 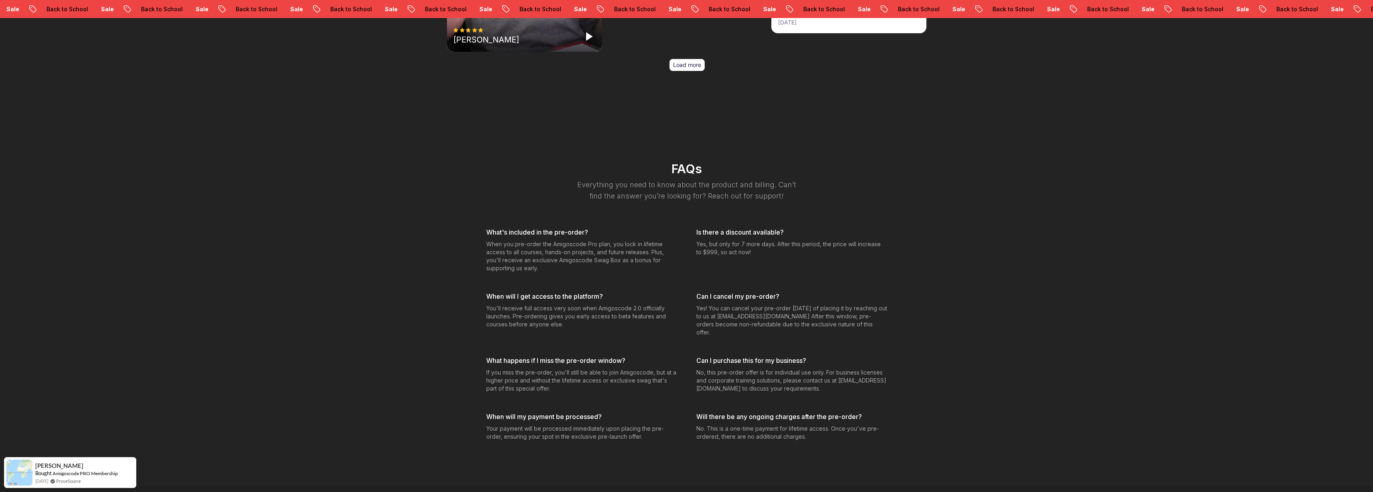 What do you see at coordinates (792, 232) in the screenshot?
I see `h3: Is there a discount available?` at bounding box center [792, 232].